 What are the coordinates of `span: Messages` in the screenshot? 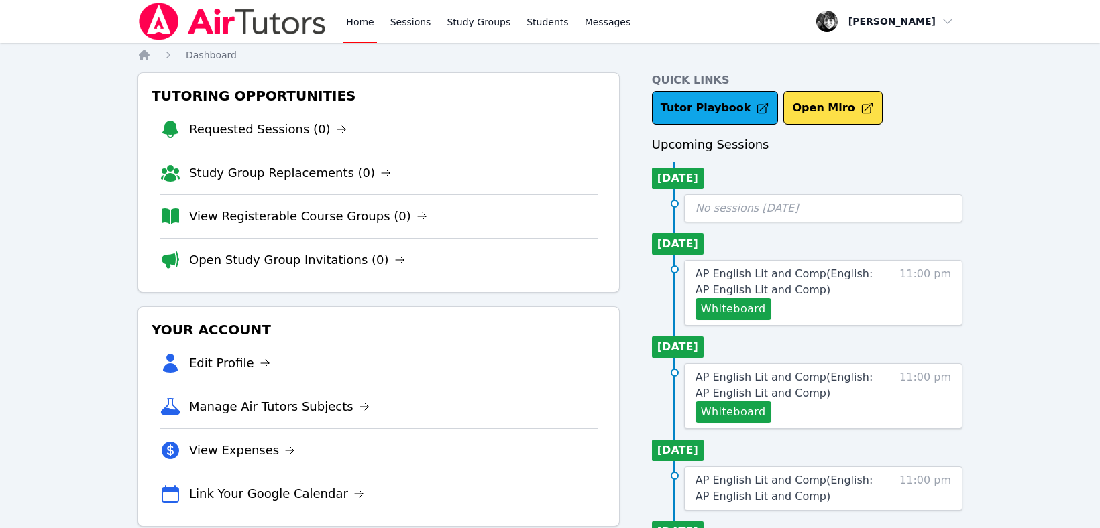 It's located at (607, 22).